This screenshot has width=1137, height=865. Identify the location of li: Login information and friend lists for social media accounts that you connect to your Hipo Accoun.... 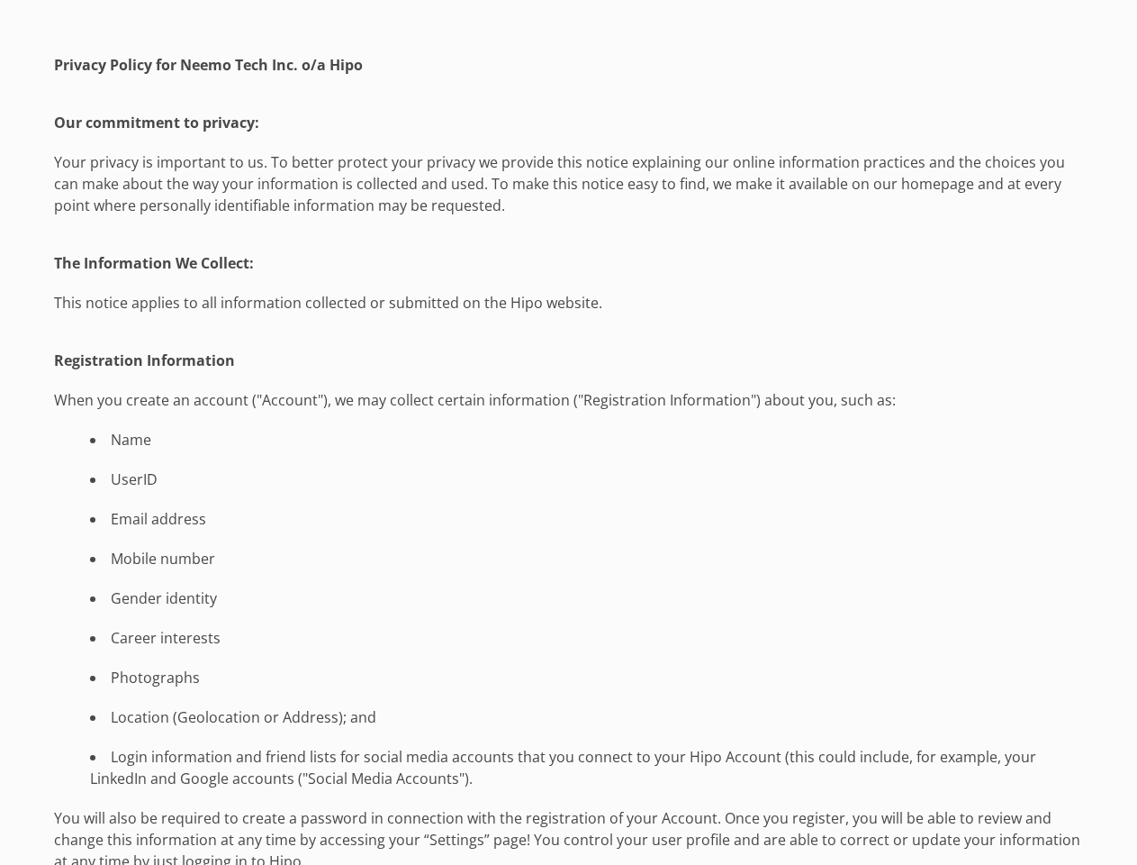
(568, 767).